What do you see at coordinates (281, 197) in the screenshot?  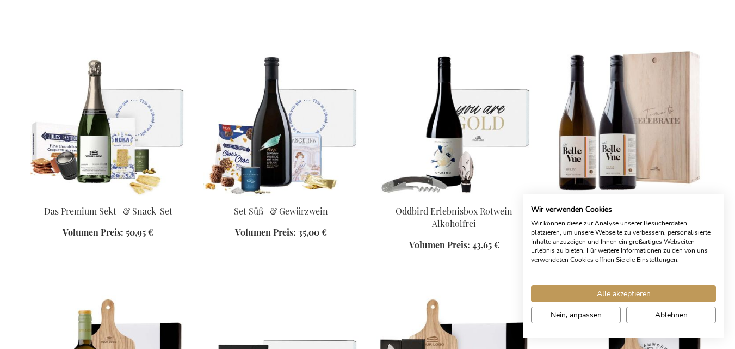 I see `a: Sweet & Spiced Wine Set` at bounding box center [281, 197].